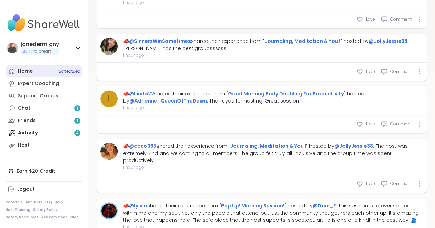 This screenshot has width=435, height=228. What do you see at coordinates (12, 48) in the screenshot?
I see `img: janedermigny` at bounding box center [12, 48].